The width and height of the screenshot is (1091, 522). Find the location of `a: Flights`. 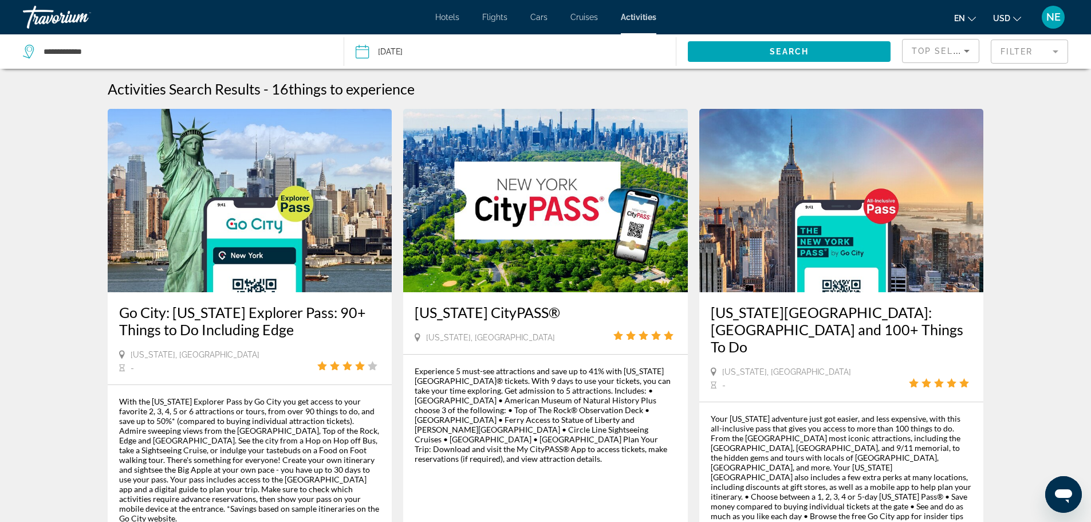

a: Flights is located at coordinates (495, 17).